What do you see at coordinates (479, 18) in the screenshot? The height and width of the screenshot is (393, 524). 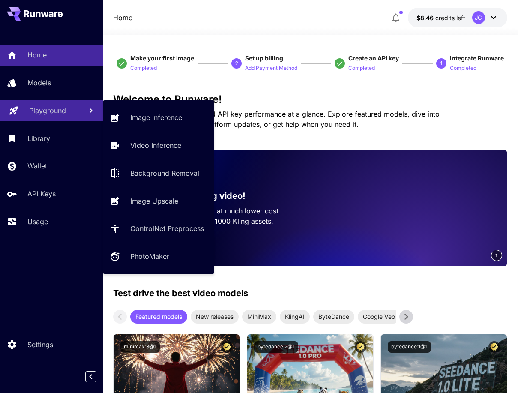 I see `div: JC` at bounding box center [479, 18].